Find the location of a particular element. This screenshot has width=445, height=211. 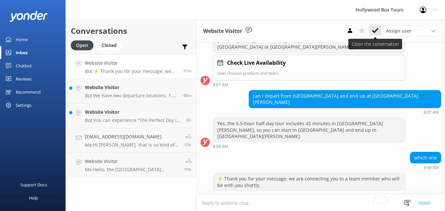

span: 08:08am 10-Aug-2025 (UTC -07:00) America/Tijuana is located at coordinates (187, 71).